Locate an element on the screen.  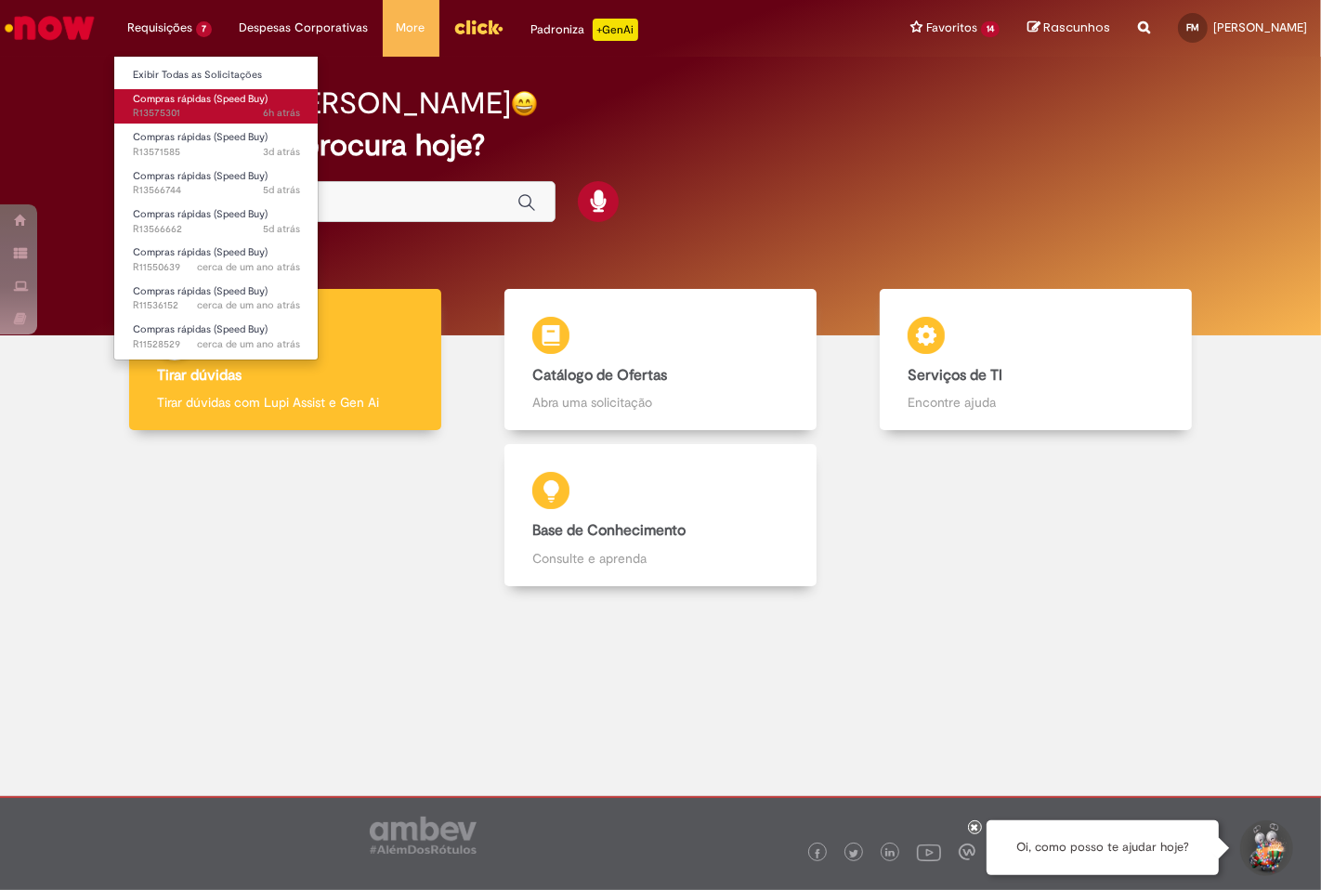
a: Aberto R13575301 : Compras rápidas (Speed Buy) is located at coordinates (216, 106).